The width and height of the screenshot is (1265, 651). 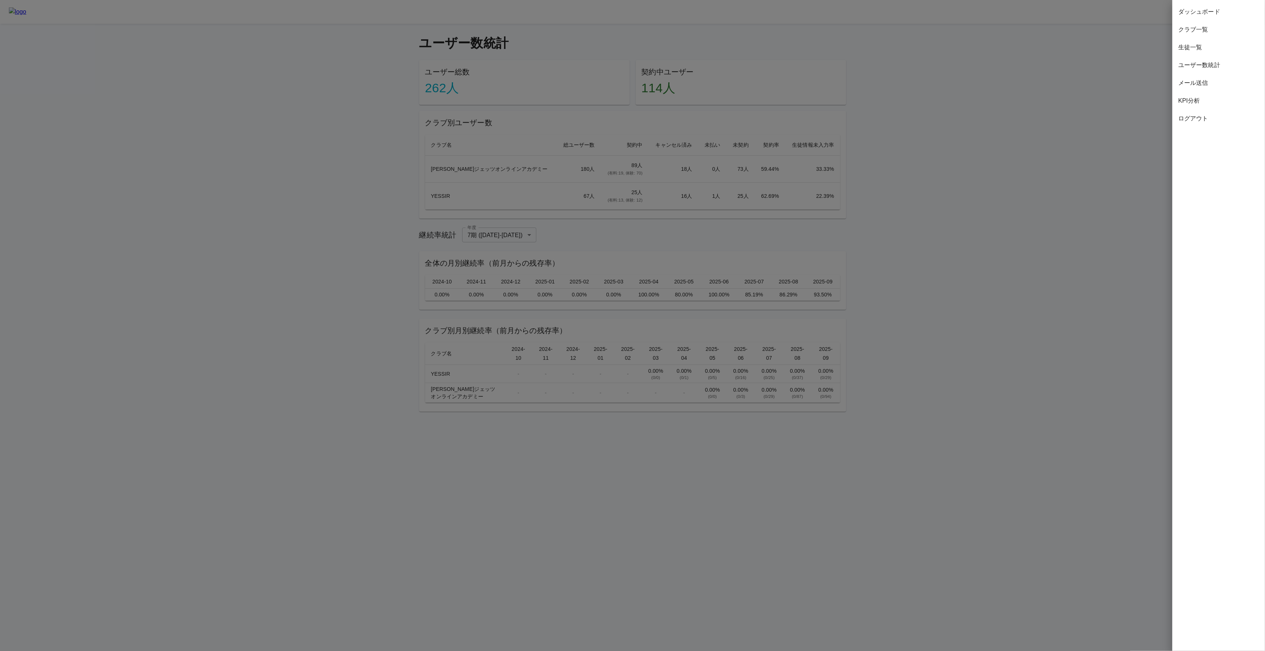 I want to click on span: メール送信, so click(x=1219, y=83).